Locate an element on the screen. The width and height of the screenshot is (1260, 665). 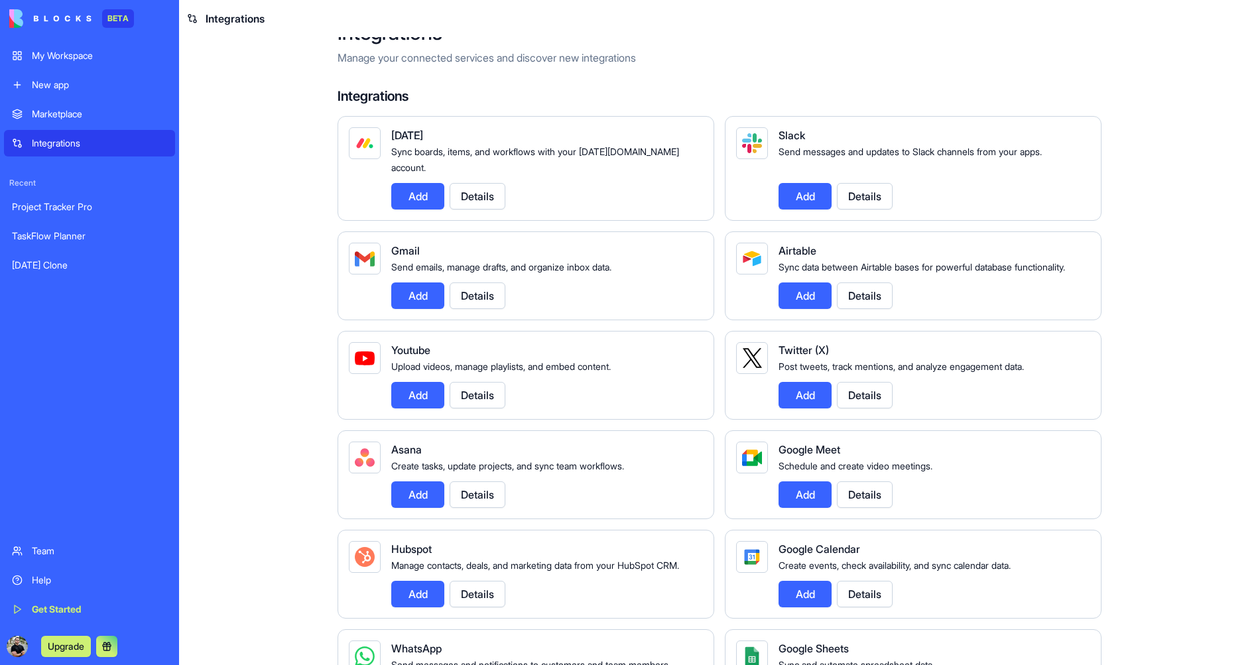
div: Team is located at coordinates (99, 551).